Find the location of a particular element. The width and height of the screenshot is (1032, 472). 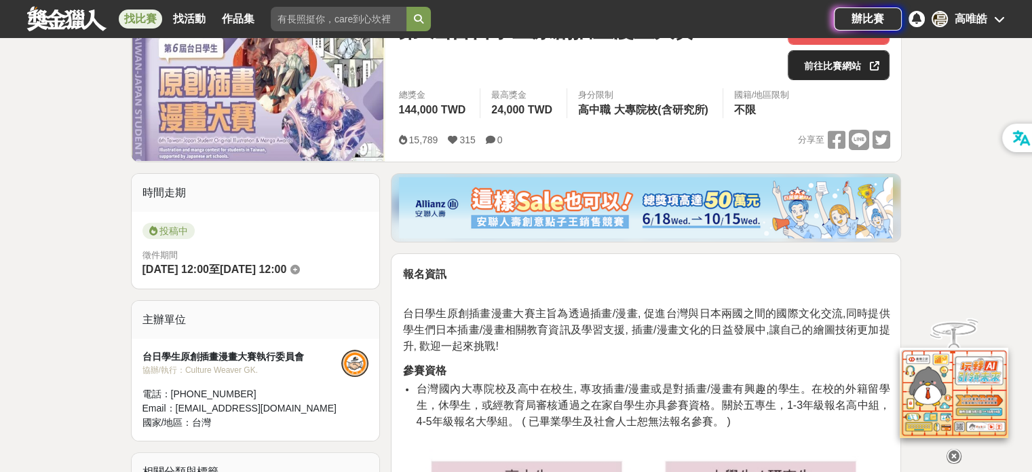

img: dcc59076-91c0-4acb-9c6b-a1d413182f46.png is located at coordinates (646, 208).